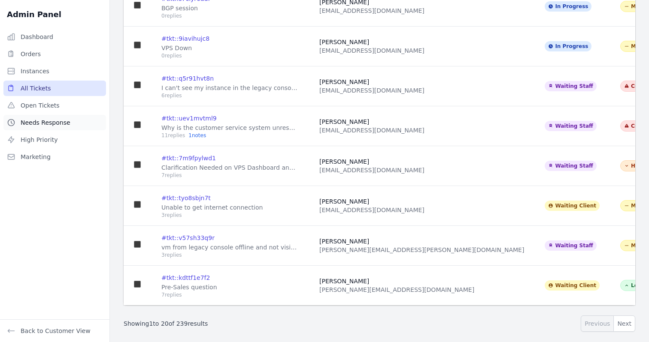 This screenshot has width=649, height=342. What do you see at coordinates (54, 106) in the screenshot?
I see `a: Open Tickets` at bounding box center [54, 106].